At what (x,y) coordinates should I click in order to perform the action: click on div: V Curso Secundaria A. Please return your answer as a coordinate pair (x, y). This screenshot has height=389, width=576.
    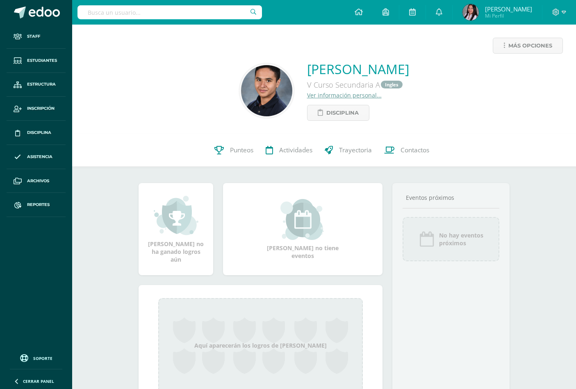
    Looking at the image, I should click on (358, 84).